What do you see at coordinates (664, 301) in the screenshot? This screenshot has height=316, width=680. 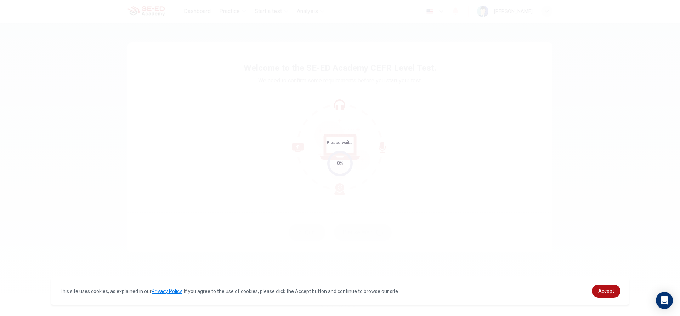 I see `div: Open Intercom Messenger` at bounding box center [664, 301].